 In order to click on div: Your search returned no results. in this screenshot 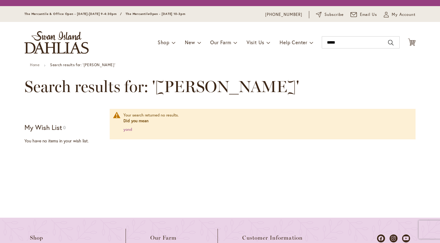, I will do `click(266, 123)`.